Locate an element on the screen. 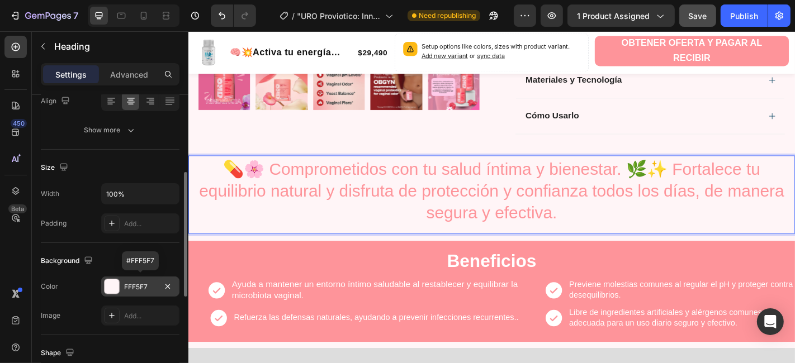 The image size is (795, 363). button: Show more is located at coordinates (110, 130).